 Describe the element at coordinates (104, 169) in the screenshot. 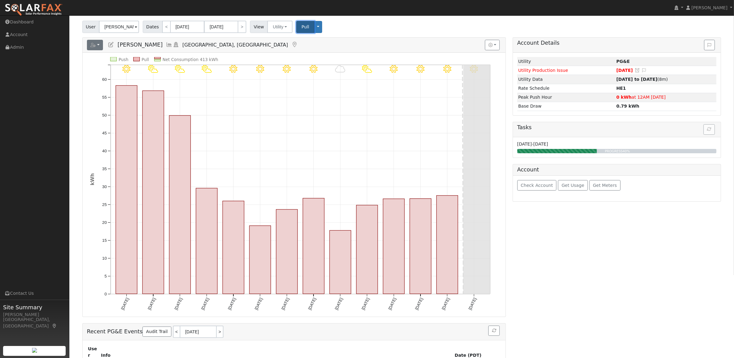

I see `text: 35` at that location.